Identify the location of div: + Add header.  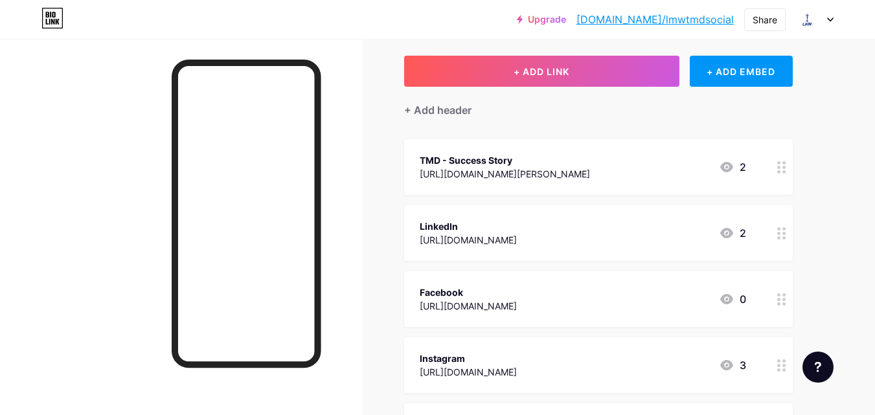
(438, 110).